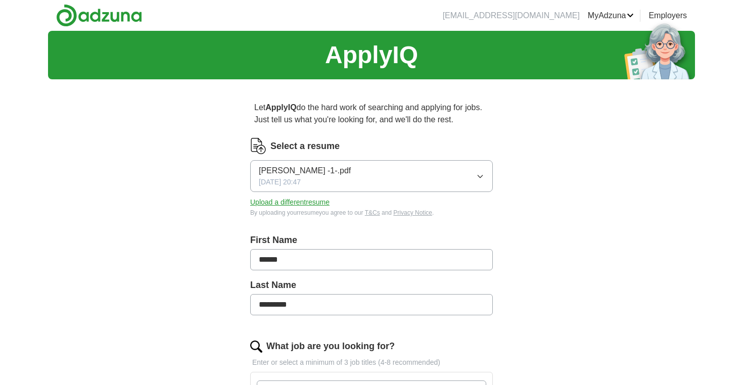 Image resolution: width=743 pixels, height=385 pixels. I want to click on img: search.png, so click(256, 347).